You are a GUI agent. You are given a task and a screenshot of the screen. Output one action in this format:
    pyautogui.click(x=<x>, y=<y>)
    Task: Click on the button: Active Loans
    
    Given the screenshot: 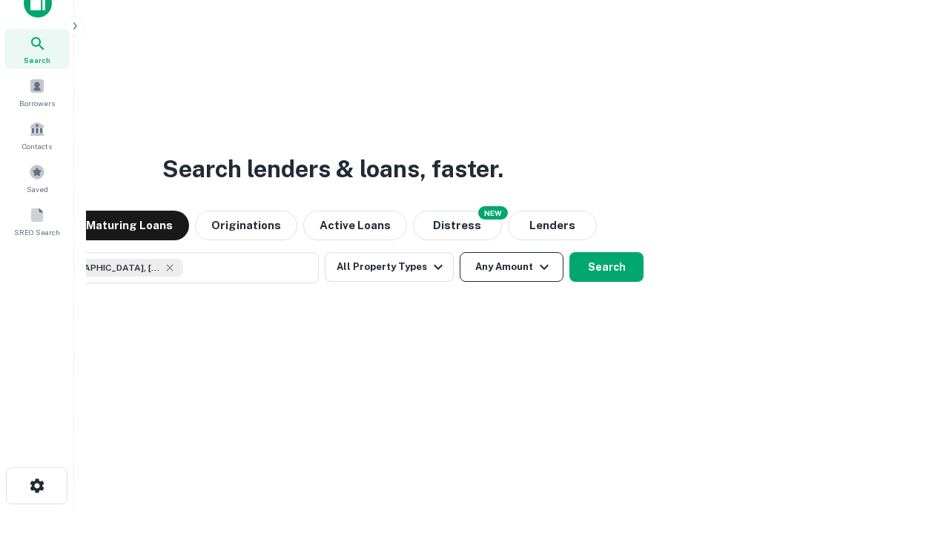 What is the action you would take?
    pyautogui.click(x=355, y=225)
    